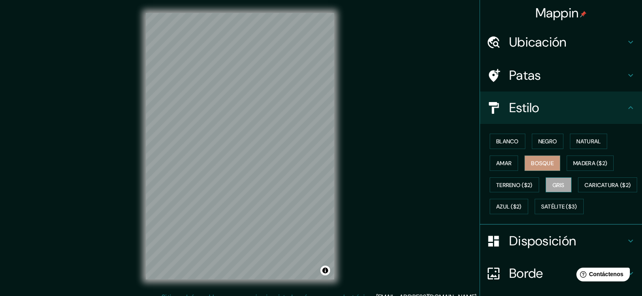 The height and width of the screenshot is (296, 642). I want to click on div: Disposición, so click(561, 241).